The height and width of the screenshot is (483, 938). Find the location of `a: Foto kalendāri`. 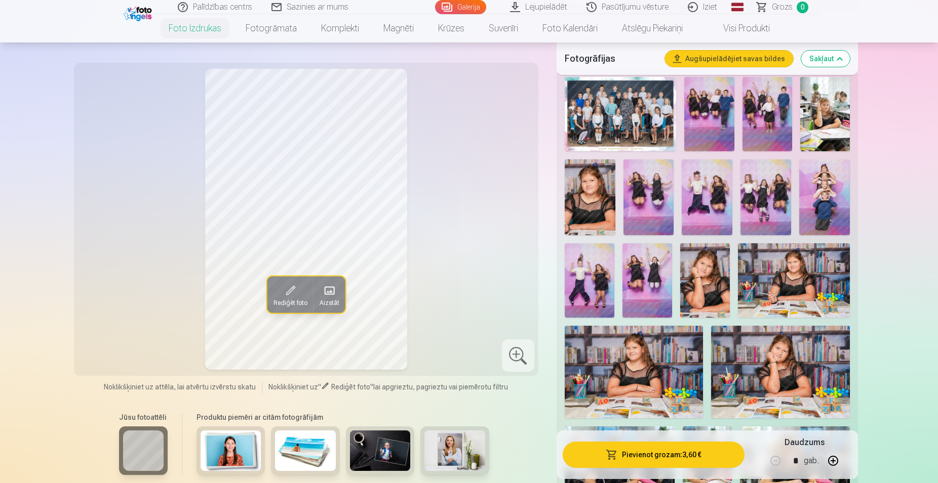

a: Foto kalendāri is located at coordinates (569, 28).